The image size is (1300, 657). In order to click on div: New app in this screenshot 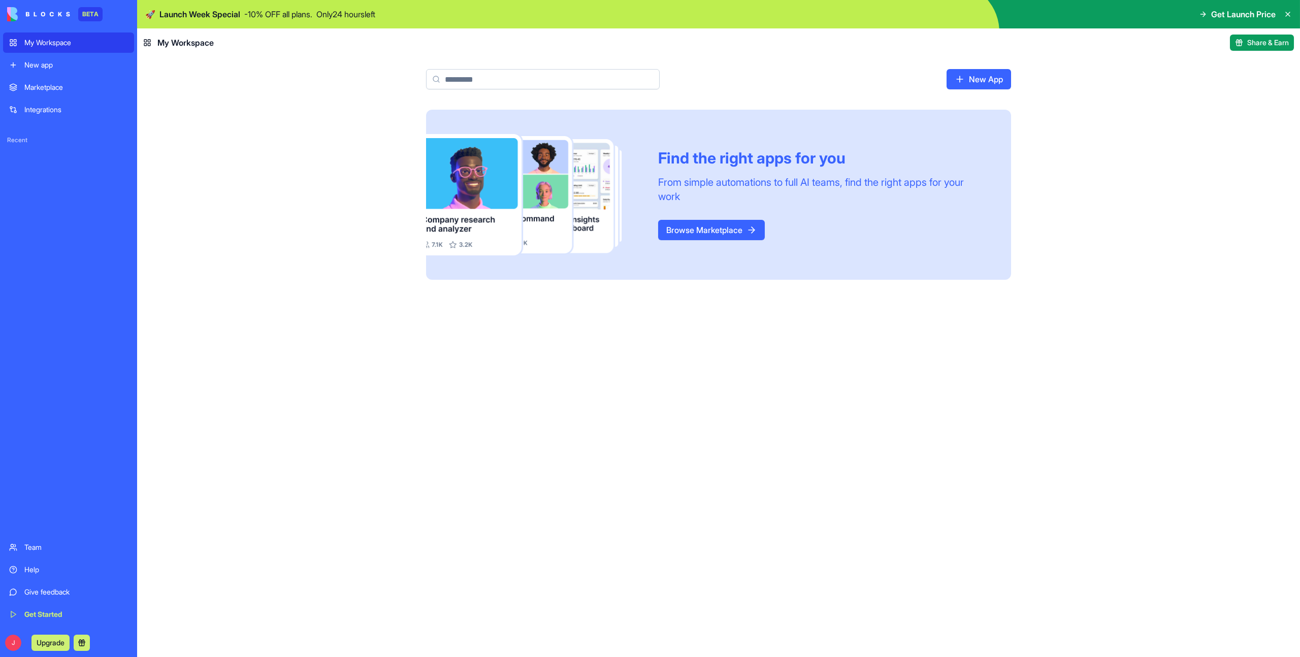, I will do `click(76, 65)`.